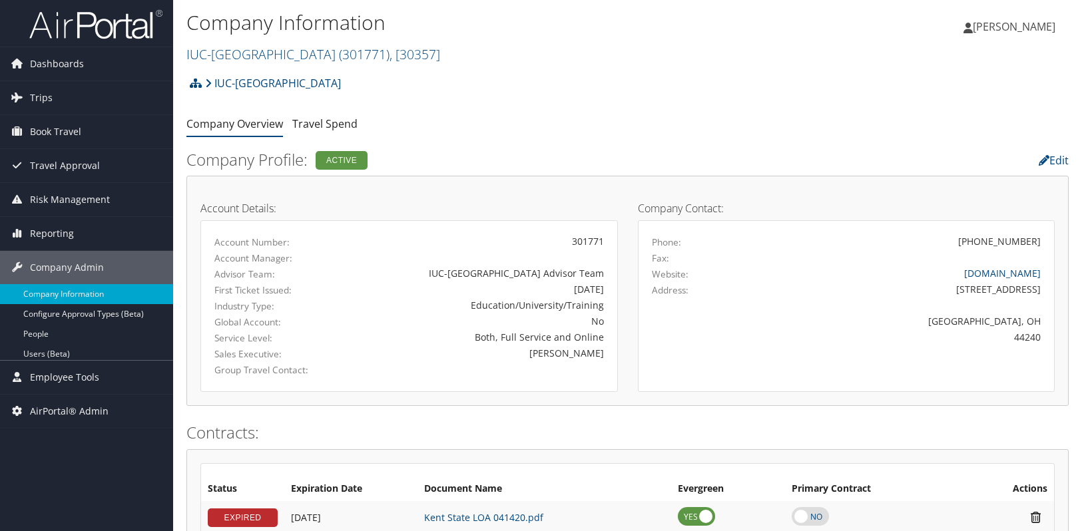 The image size is (1082, 531). What do you see at coordinates (272, 274) in the screenshot?
I see `label: Advisor Team:` at bounding box center [272, 274].